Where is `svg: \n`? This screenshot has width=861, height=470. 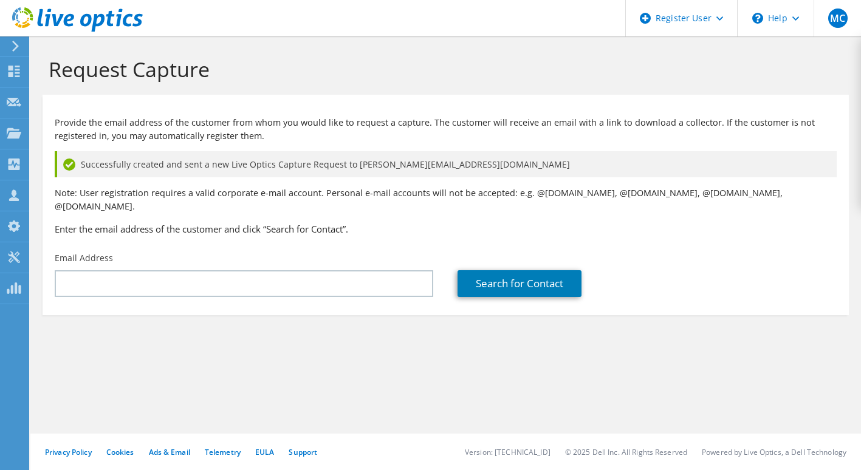
svg: \n is located at coordinates (758, 18).